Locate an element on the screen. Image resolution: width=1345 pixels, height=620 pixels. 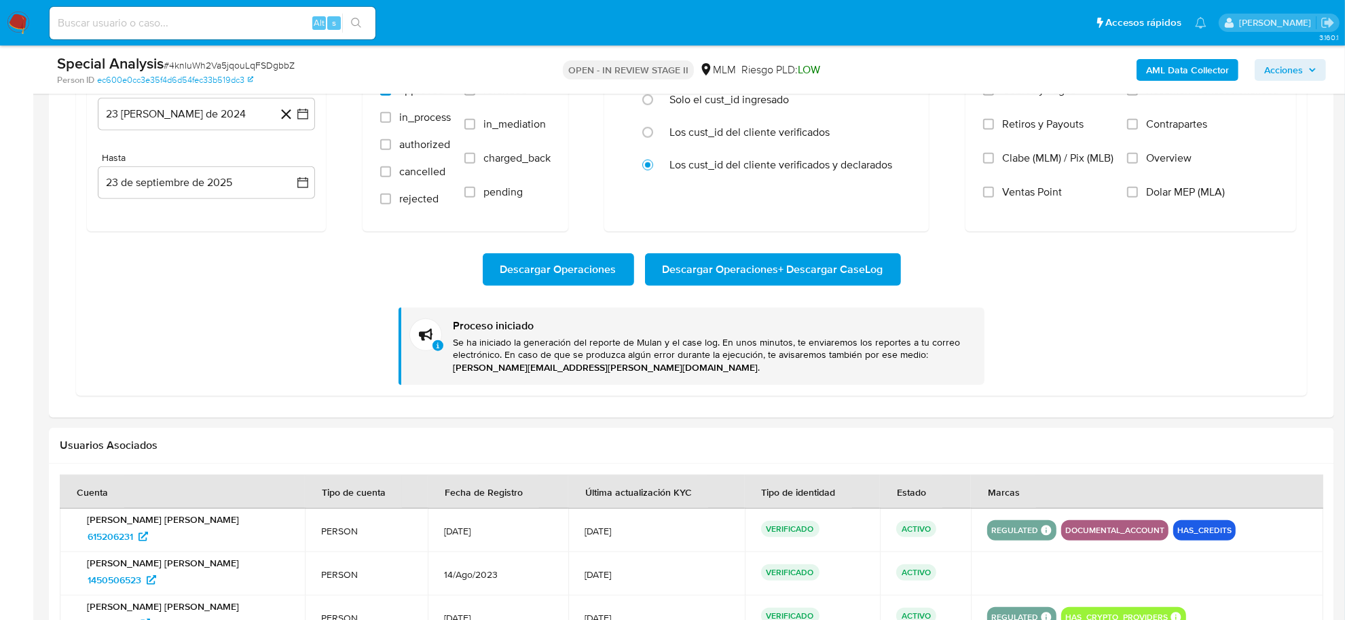
b: Person ID is located at coordinates (75, 80).